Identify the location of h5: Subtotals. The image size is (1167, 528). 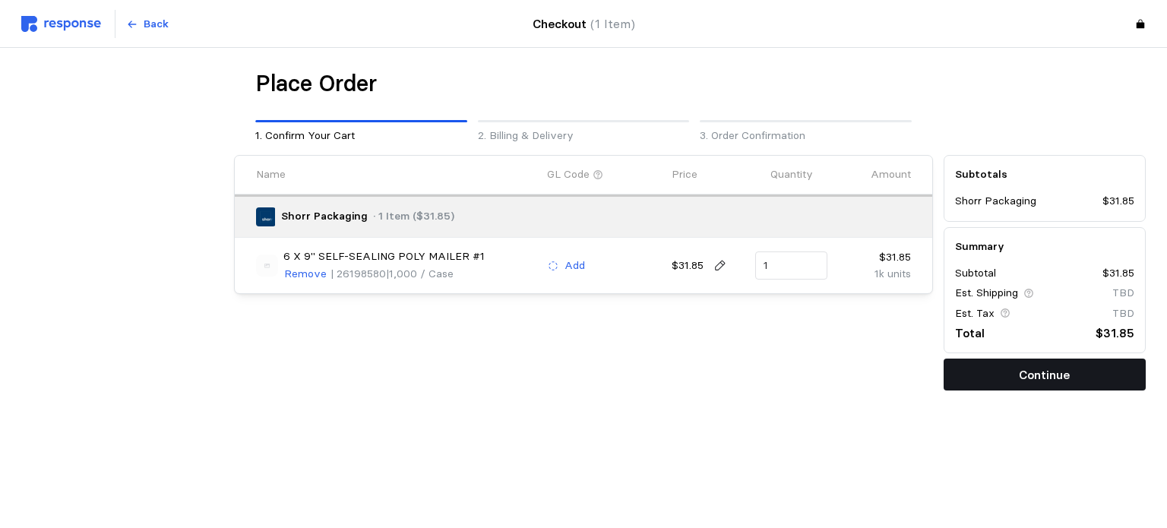
(1044, 174).